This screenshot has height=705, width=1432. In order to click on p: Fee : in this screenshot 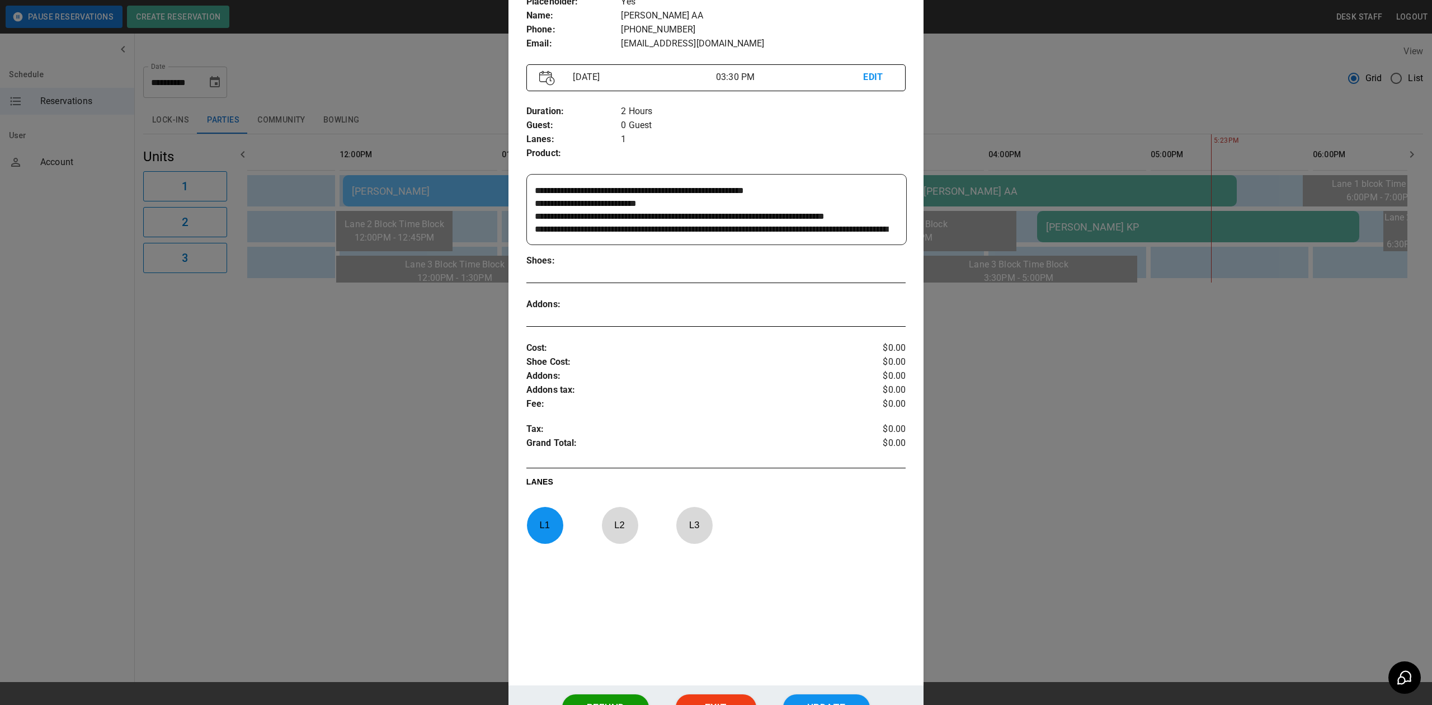, I will do `click(684, 404)`.